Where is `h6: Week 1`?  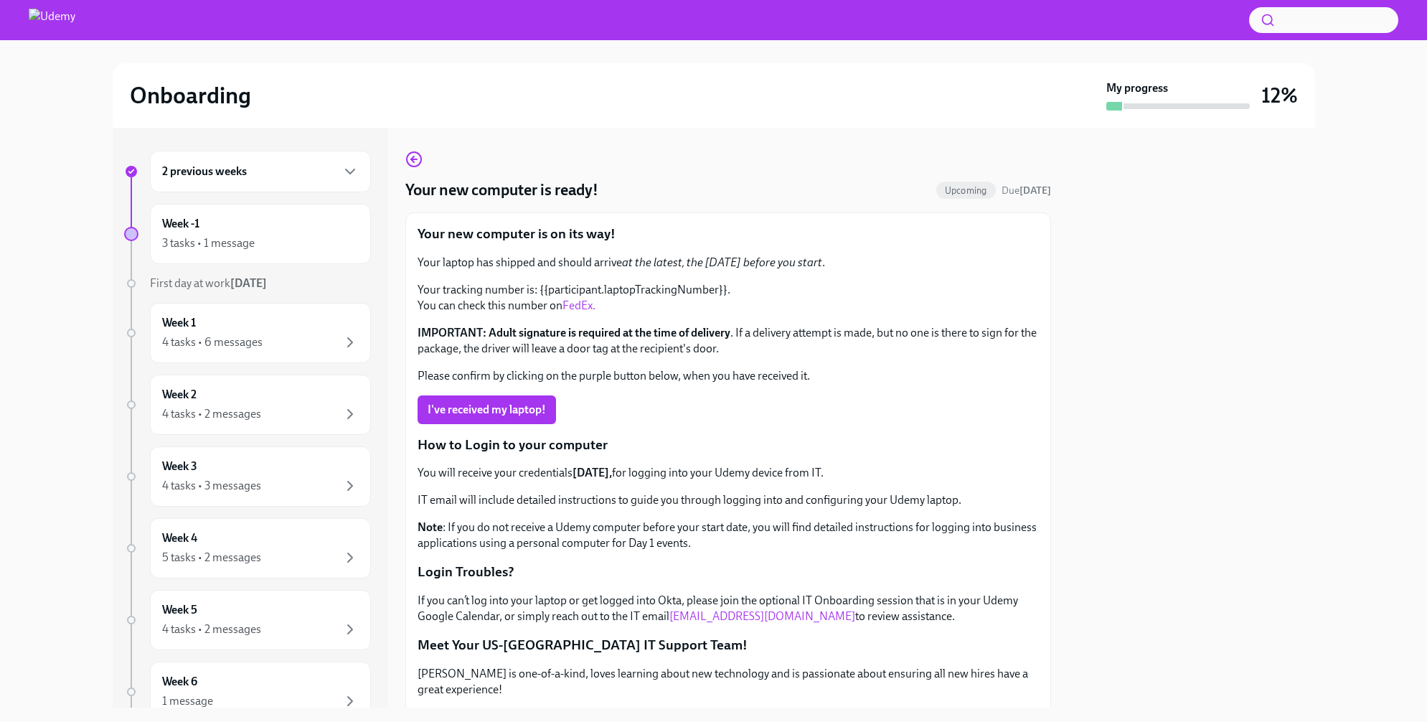
h6: Week 1 is located at coordinates (179, 323).